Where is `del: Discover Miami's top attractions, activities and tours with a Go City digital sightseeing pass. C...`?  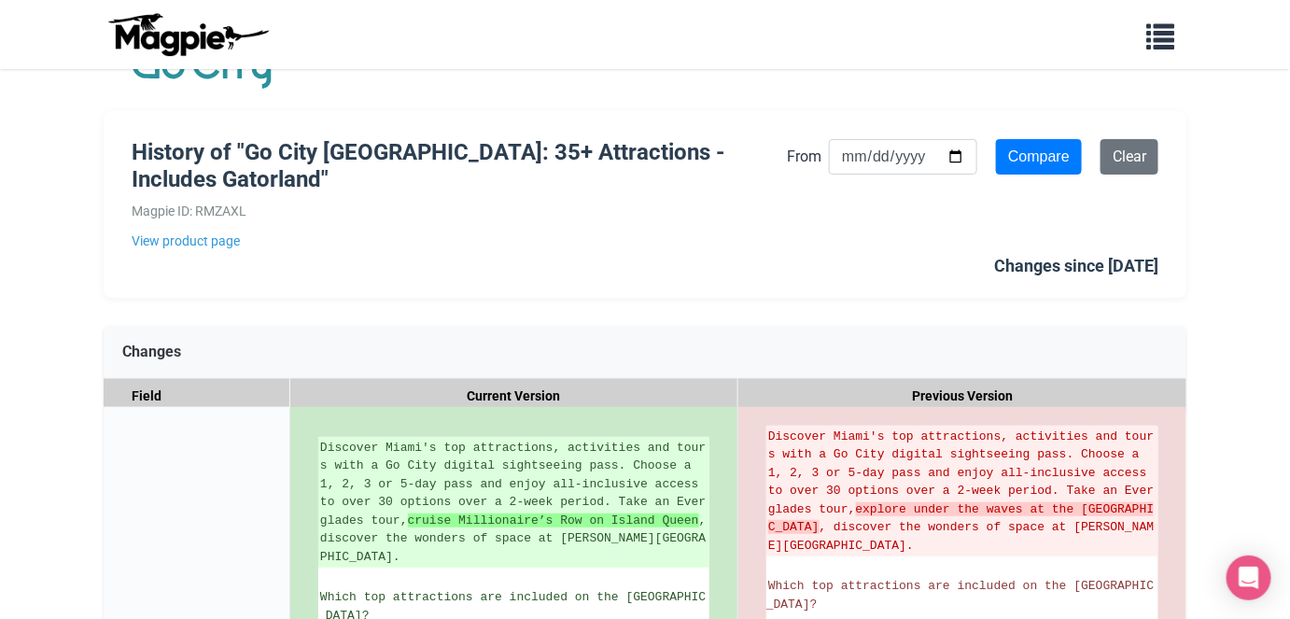
del: Discover Miami's top attractions, activities and tours with a Go City digital sightseeing pass. C... is located at coordinates (962, 491).